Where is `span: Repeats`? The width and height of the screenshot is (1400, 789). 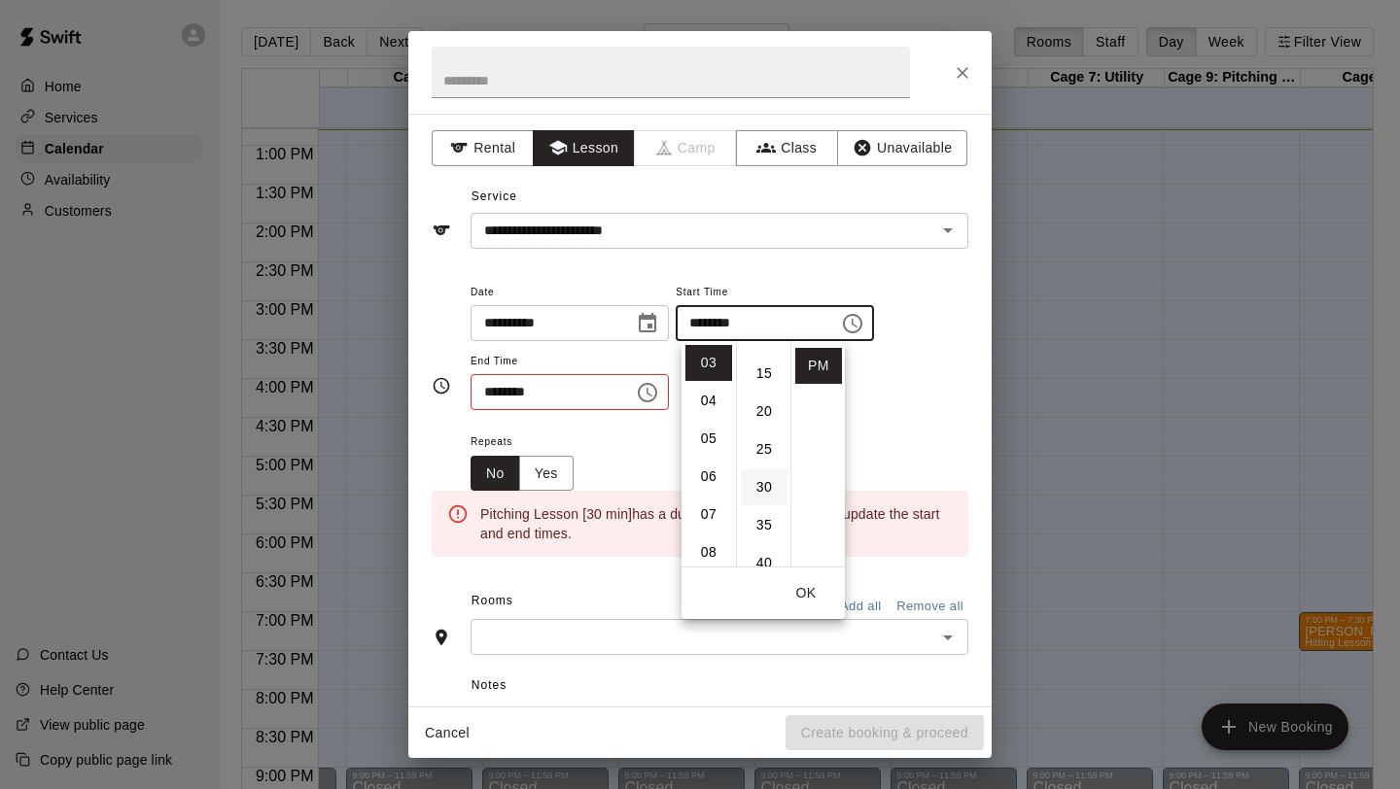 span: Repeats is located at coordinates (530, 442).